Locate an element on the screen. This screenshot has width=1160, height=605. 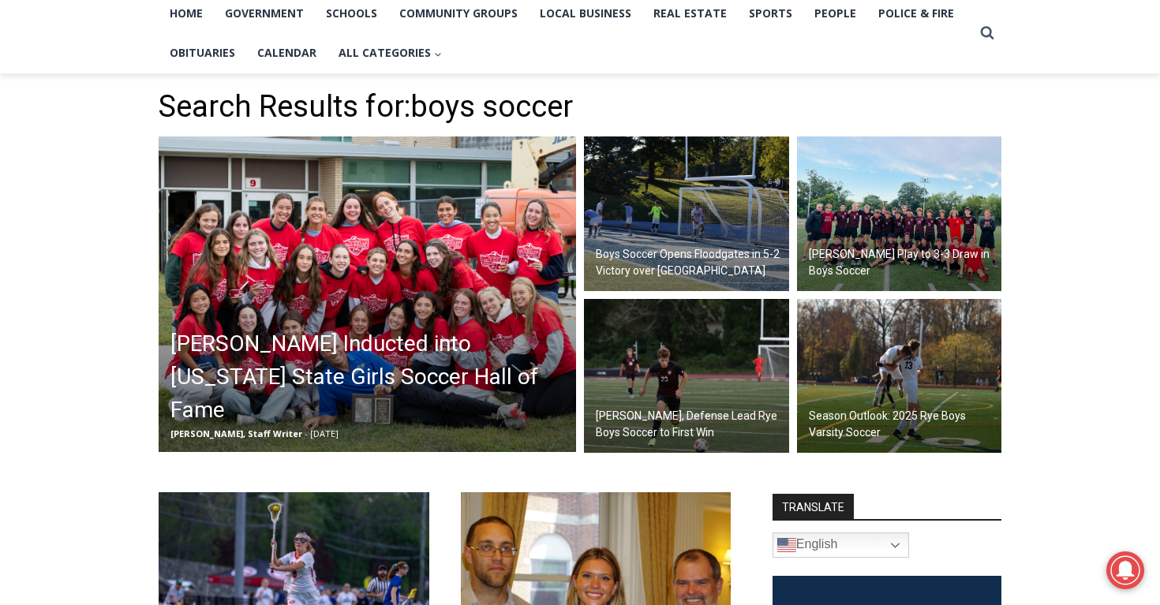
button: Child menu of All Categories is located at coordinates (390, 53).